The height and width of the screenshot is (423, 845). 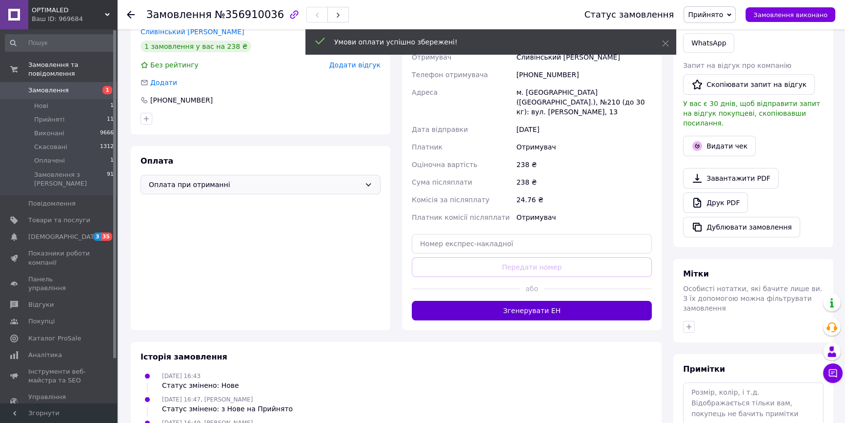 What do you see at coordinates (227, 408) in the screenshot?
I see `div: Статус змінено: з Нове на Прийнято` at bounding box center [227, 408].